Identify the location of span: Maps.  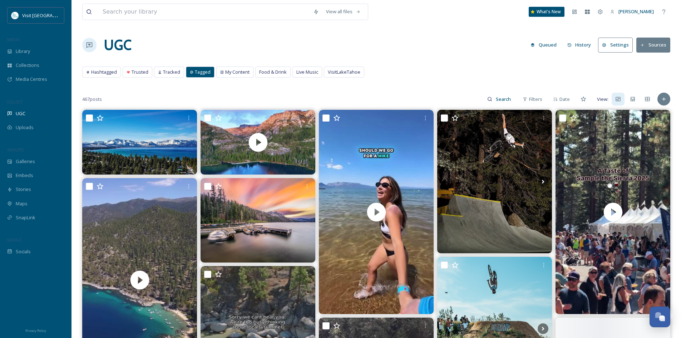
(21, 203).